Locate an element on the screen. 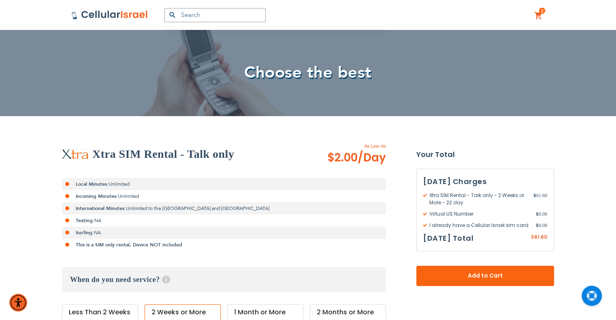 The height and width of the screenshot is (320, 616). input: Search is located at coordinates (215, 15).